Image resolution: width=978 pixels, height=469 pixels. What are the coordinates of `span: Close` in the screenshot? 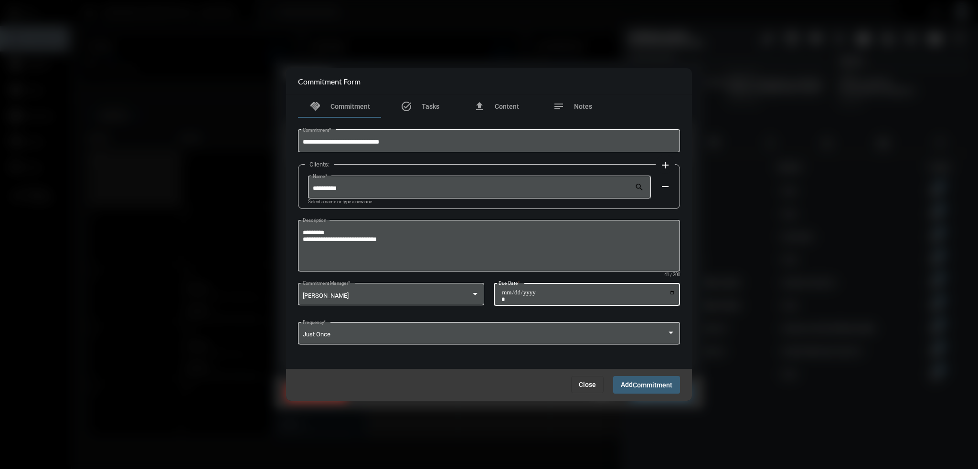 It's located at (587, 385).